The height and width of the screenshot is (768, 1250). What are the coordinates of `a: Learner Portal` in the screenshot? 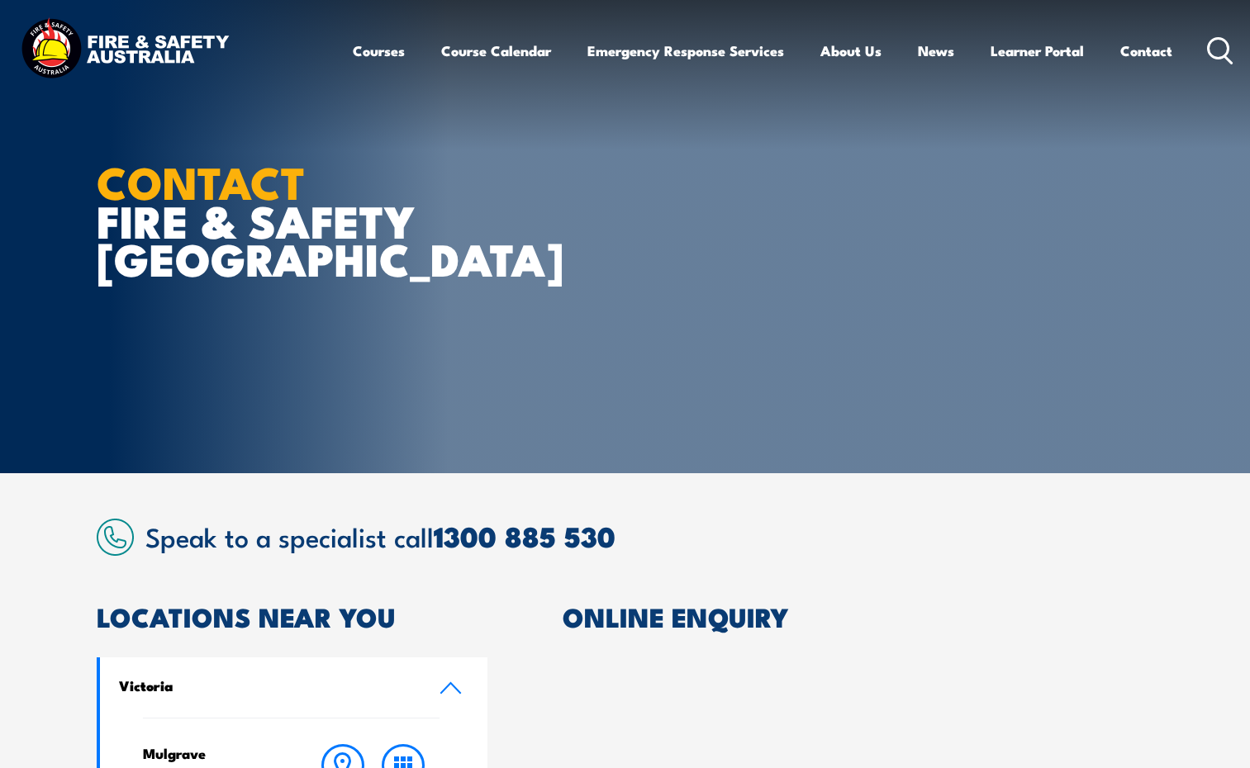 It's located at (1036, 50).